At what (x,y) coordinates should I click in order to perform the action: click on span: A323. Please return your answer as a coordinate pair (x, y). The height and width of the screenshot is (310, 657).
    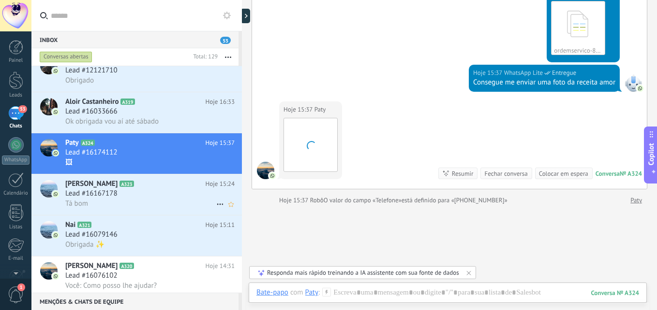
    Looking at the image, I should click on (126, 184).